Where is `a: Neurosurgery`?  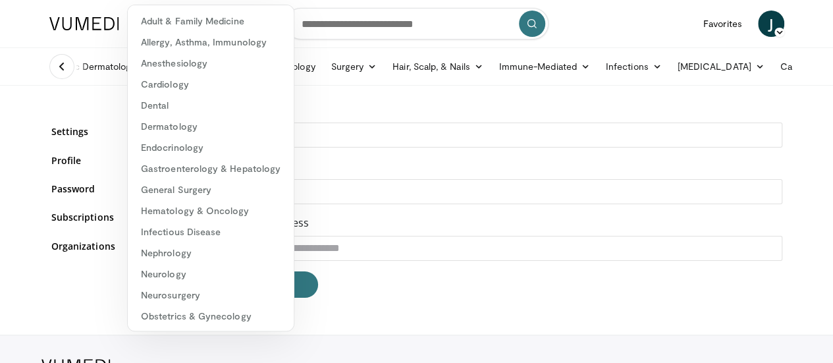 a: Neurosurgery is located at coordinates (211, 295).